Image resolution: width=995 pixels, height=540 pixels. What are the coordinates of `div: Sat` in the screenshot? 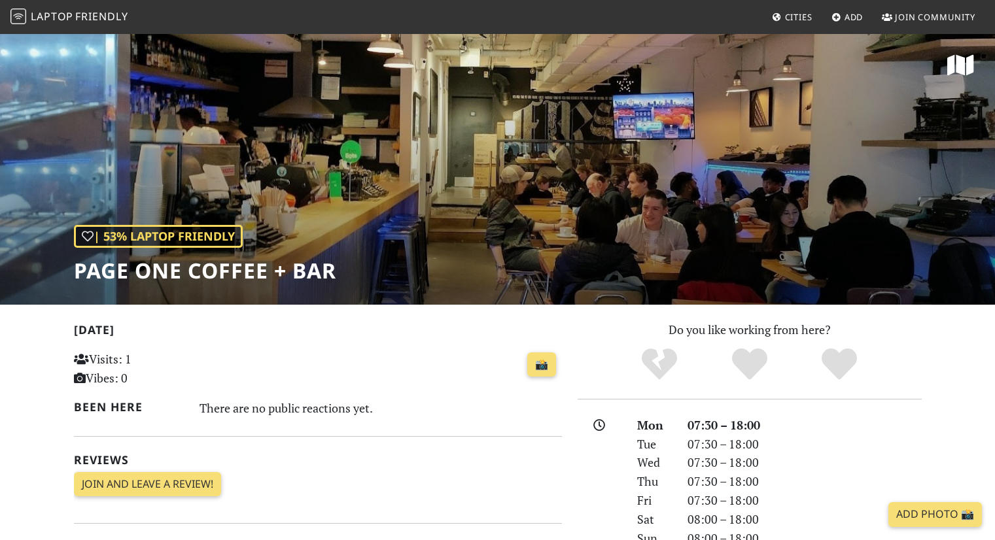 It's located at (654, 519).